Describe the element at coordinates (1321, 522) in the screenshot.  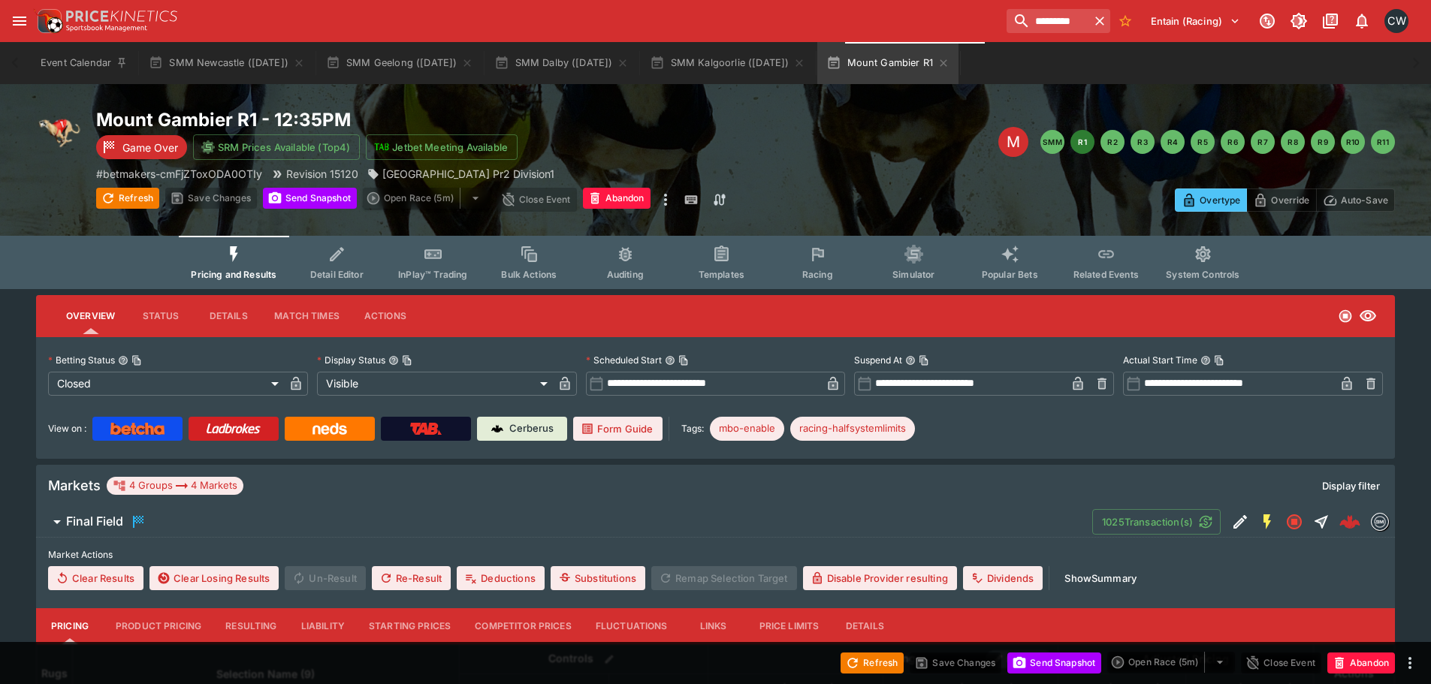
I see `button: Straight` at that location.